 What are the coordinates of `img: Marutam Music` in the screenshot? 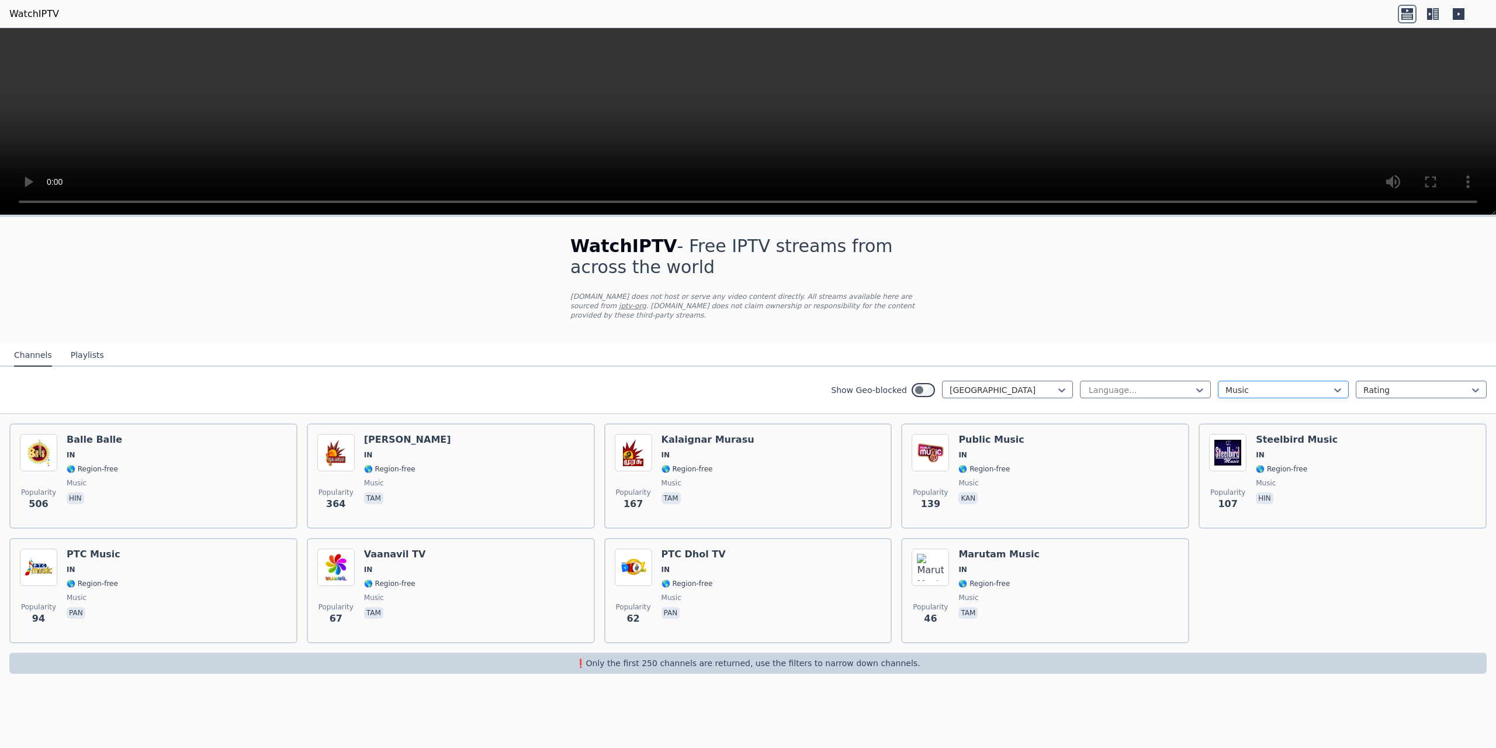 It's located at (930, 567).